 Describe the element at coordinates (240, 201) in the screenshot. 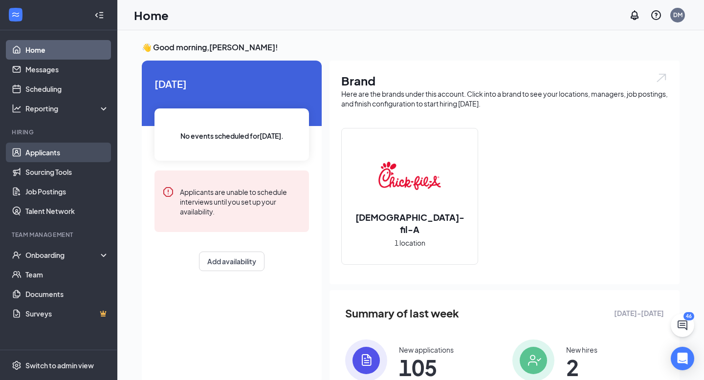

I see `div: Applicants are unable to schedule interviews until you set up your availability.` at that location.